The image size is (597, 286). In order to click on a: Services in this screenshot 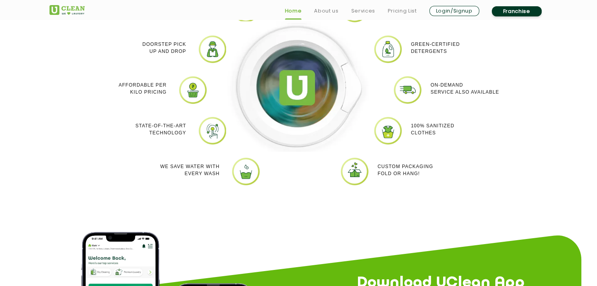, I will do `click(363, 11)`.